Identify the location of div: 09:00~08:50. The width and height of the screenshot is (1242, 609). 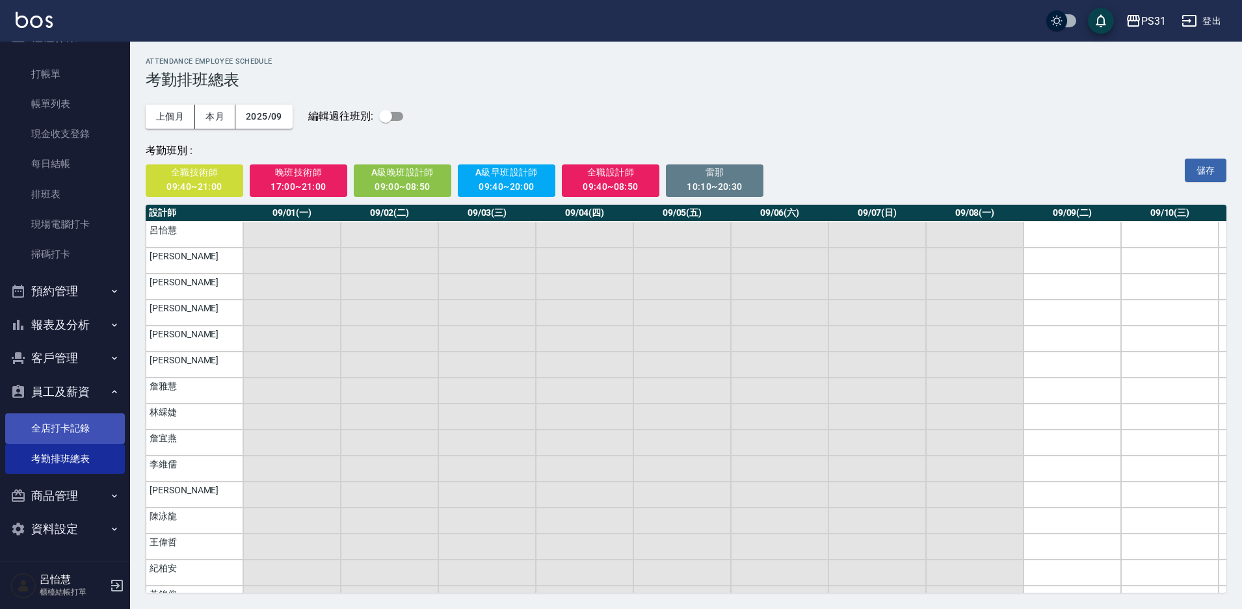
(403, 187).